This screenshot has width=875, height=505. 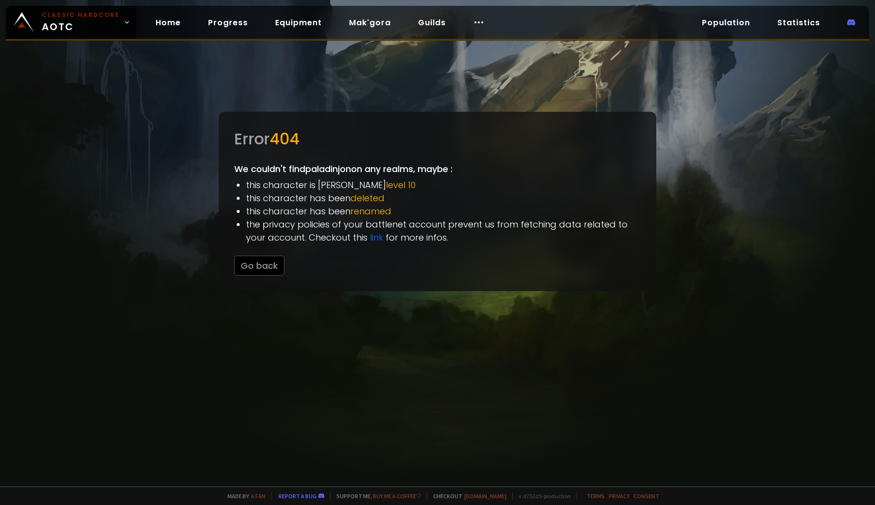 What do you see at coordinates (368, 198) in the screenshot?
I see `span: deleted` at bounding box center [368, 198].